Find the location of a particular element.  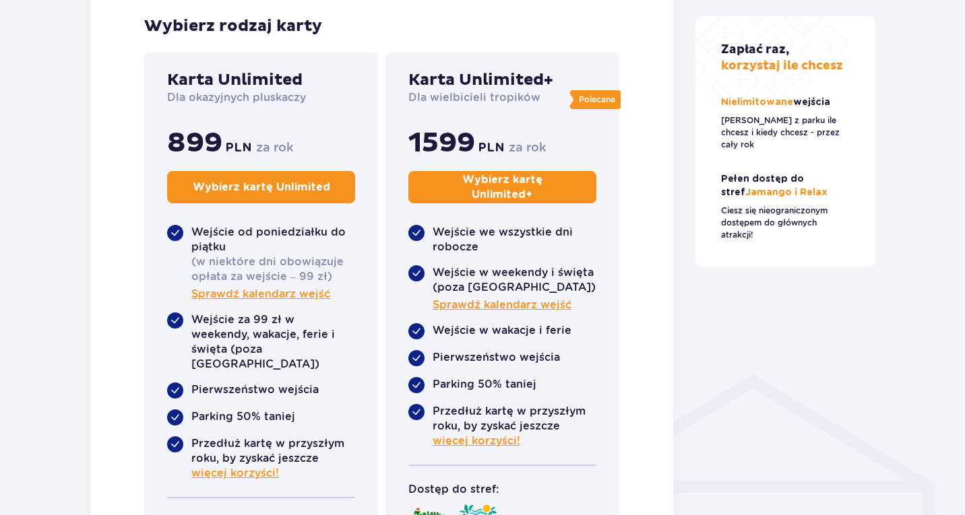

span: Zapłać raz, is located at coordinates (755, 49).